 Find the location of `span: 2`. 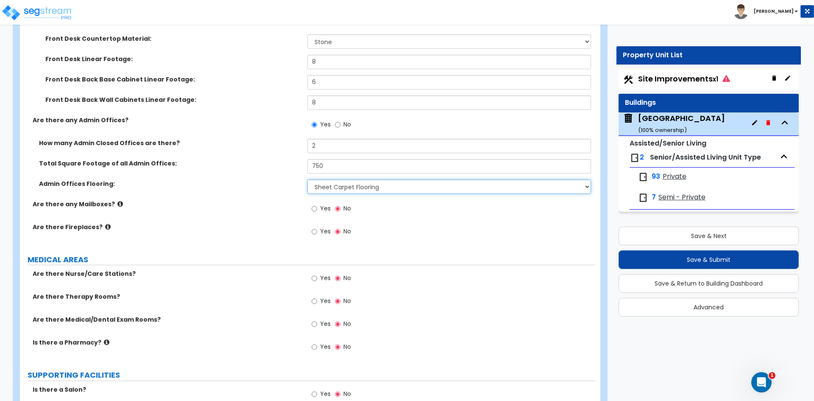

span: 2 is located at coordinates (642, 157).